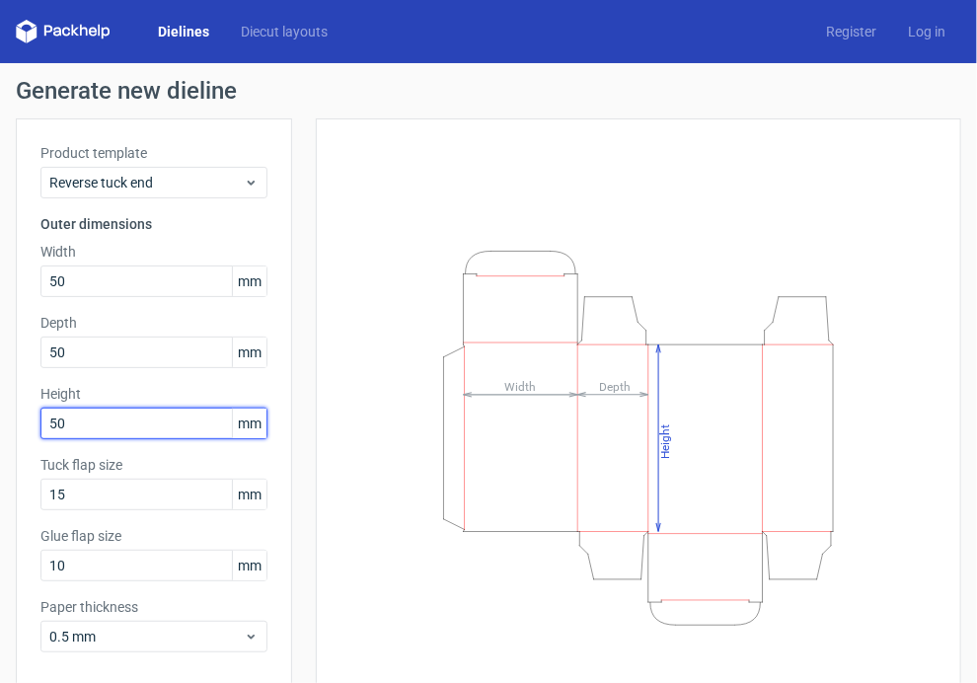 The width and height of the screenshot is (977, 683). Describe the element at coordinates (154, 153) in the screenshot. I see `label: Product template` at that location.